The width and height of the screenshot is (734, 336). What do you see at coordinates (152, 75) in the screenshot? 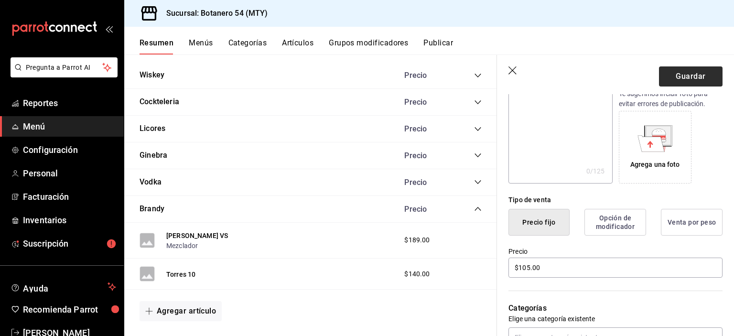
I see `button: Wiskey` at bounding box center [152, 75].